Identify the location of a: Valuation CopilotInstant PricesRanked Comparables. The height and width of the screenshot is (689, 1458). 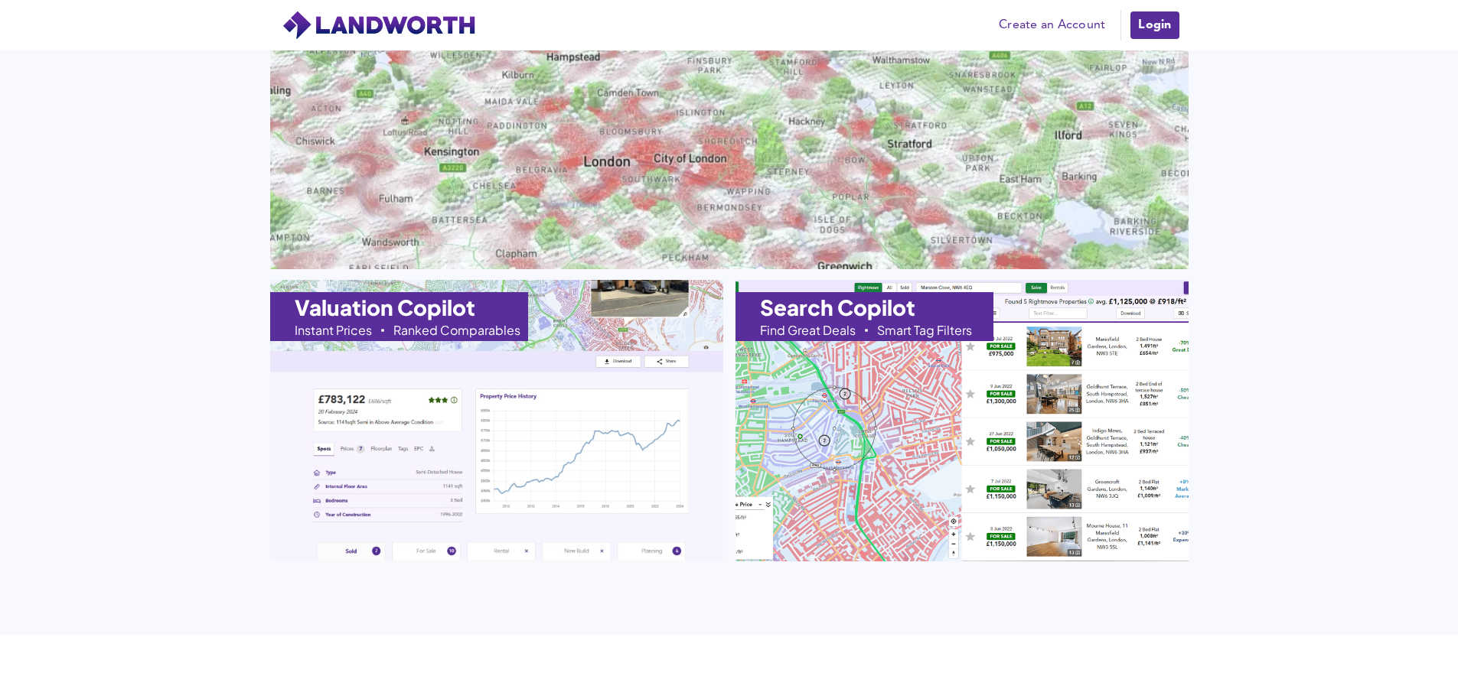
(497, 421).